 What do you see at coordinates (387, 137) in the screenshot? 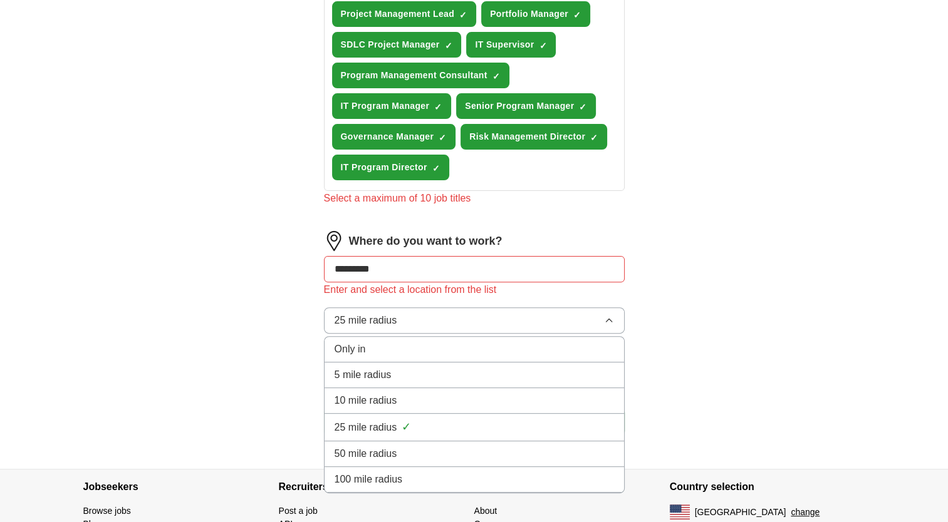
I see `span: Governance Manager` at bounding box center [387, 137].